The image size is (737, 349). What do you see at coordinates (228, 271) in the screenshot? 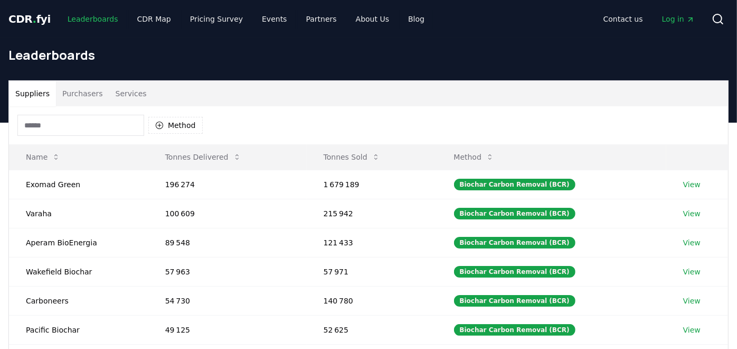
I see `td: 57 963` at bounding box center [228, 271].